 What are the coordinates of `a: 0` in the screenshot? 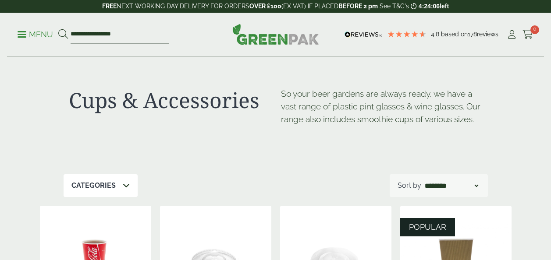 It's located at (528, 35).